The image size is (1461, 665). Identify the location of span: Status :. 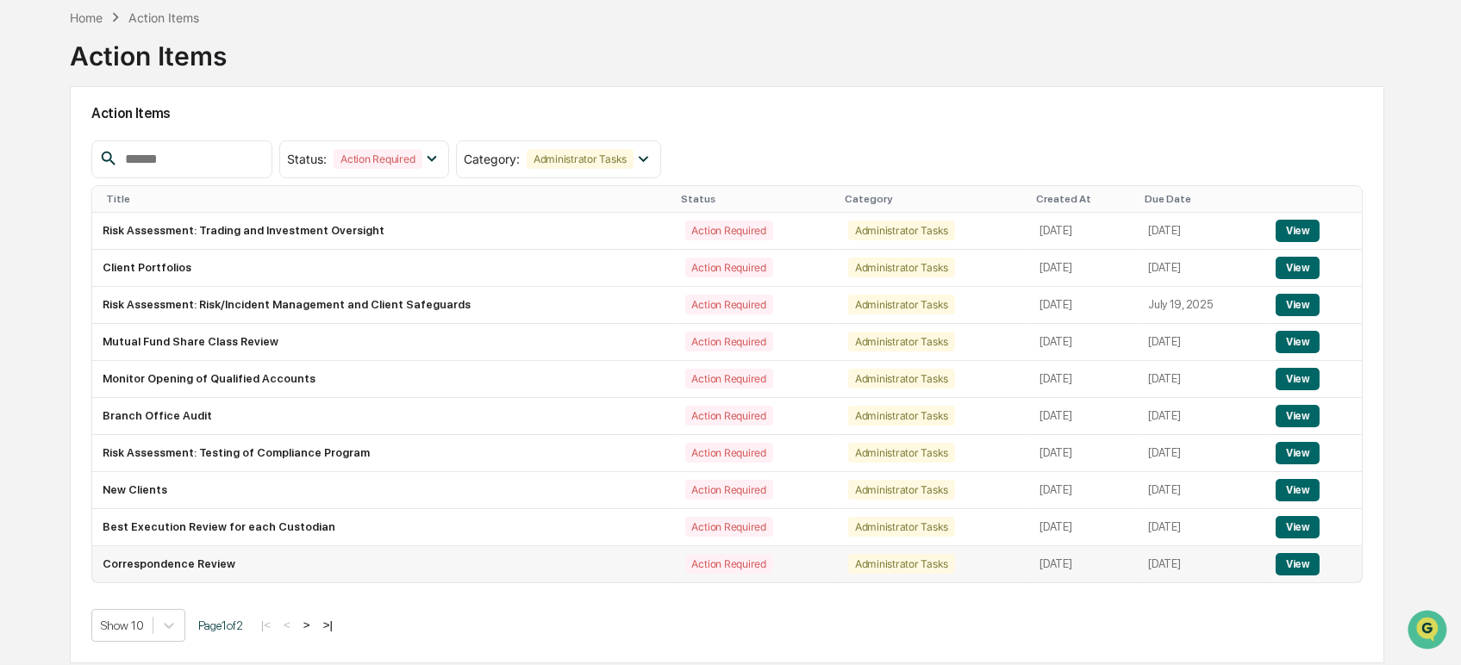
(307, 159).